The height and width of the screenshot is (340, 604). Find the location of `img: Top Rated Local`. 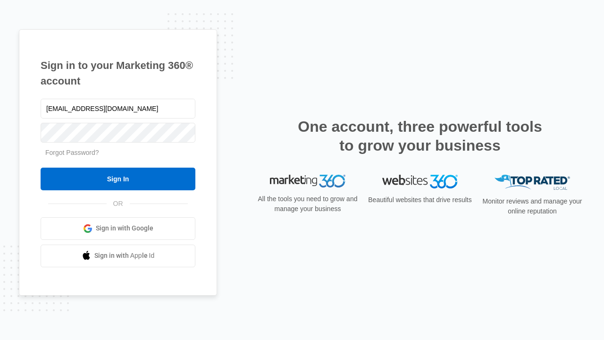

img: Top Rated Local is located at coordinates (532, 182).